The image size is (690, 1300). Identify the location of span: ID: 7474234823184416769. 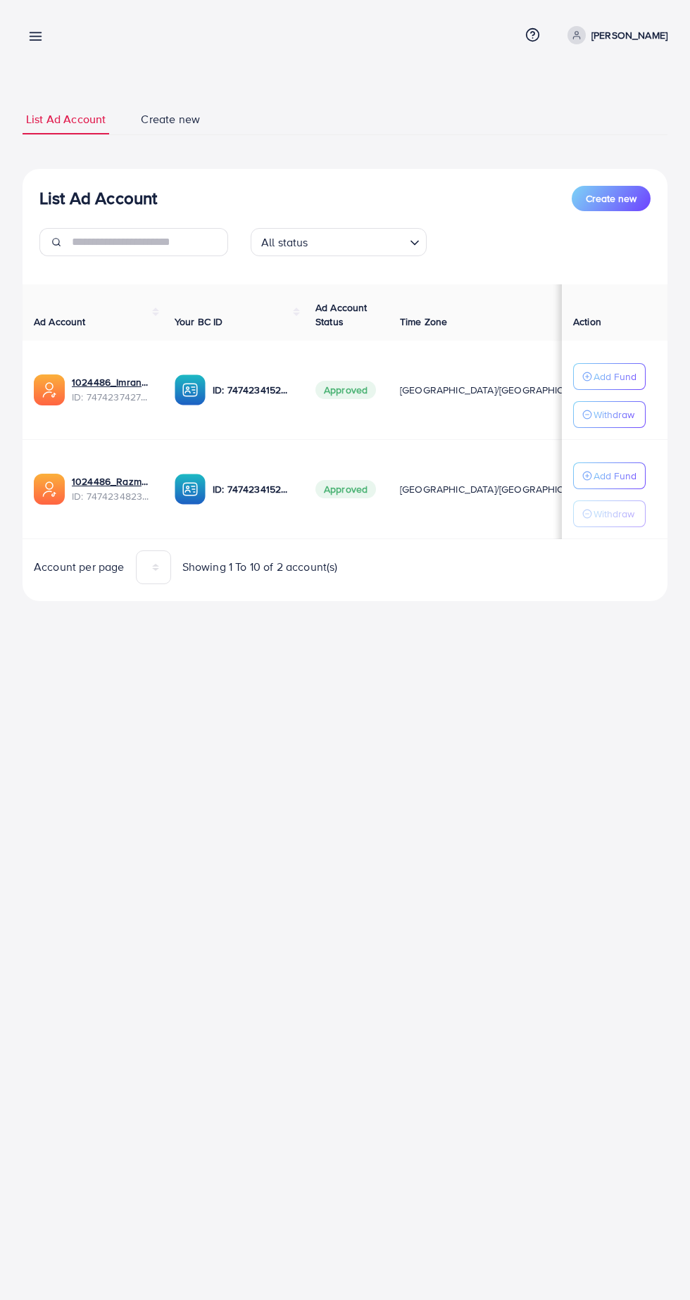
(112, 496).